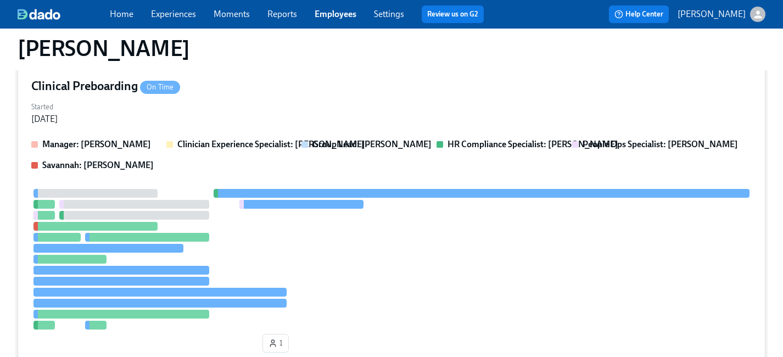 Image resolution: width=783 pixels, height=357 pixels. Describe the element at coordinates (105, 86) in the screenshot. I see `h4: Clinical Preboarding` at that location.